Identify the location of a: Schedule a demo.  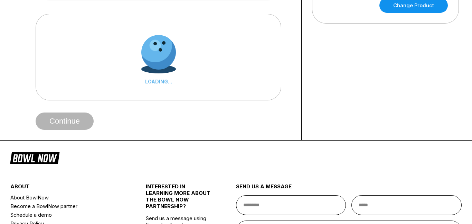
(67, 214).